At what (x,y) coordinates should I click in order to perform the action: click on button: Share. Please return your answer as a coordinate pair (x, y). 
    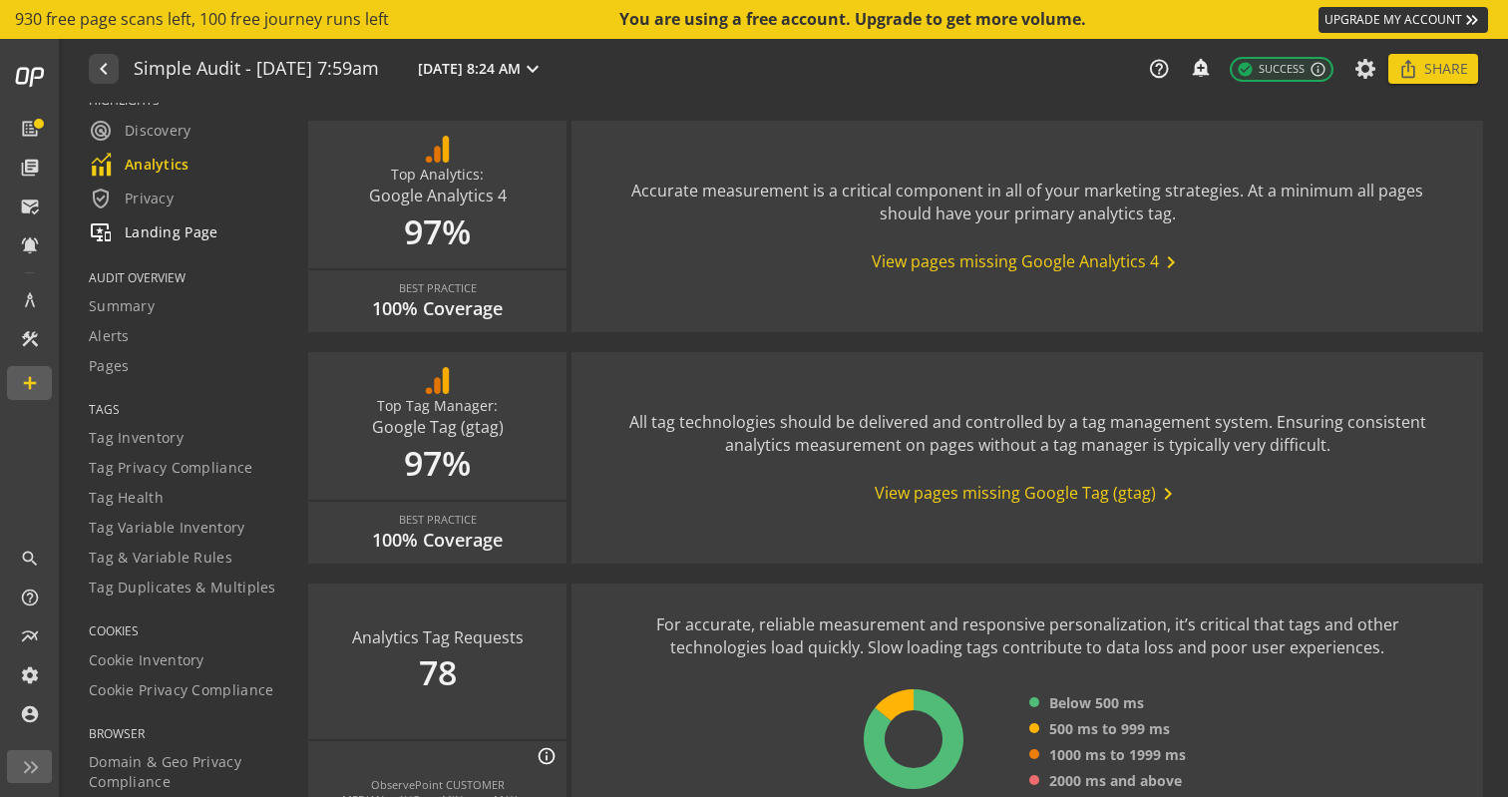
    Looking at the image, I should click on (1433, 69).